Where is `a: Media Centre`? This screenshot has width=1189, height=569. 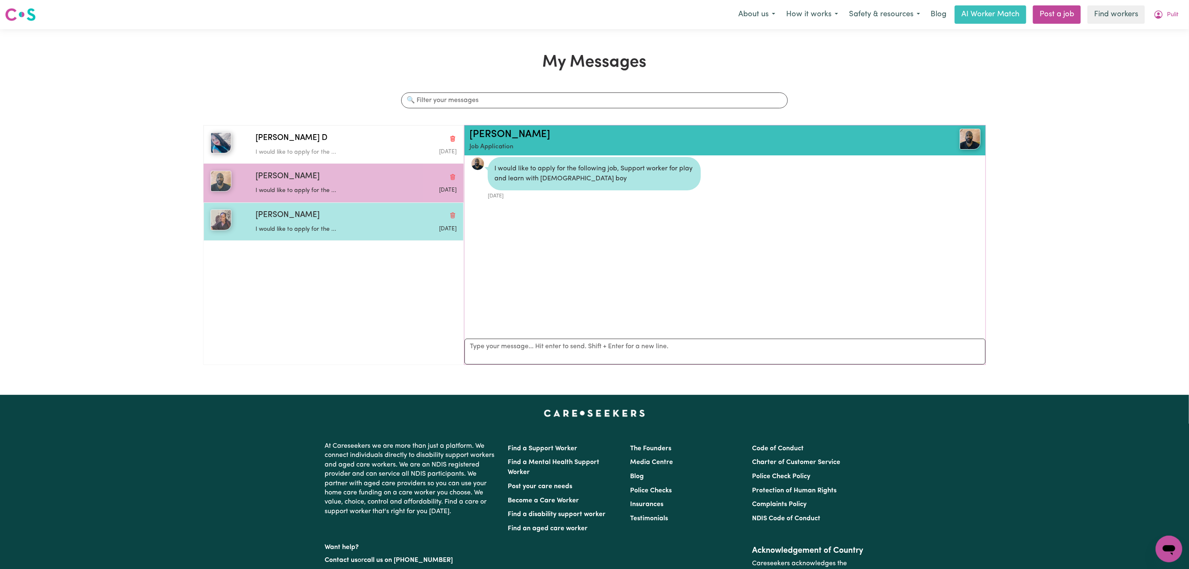 a: Media Centre is located at coordinates (651, 462).